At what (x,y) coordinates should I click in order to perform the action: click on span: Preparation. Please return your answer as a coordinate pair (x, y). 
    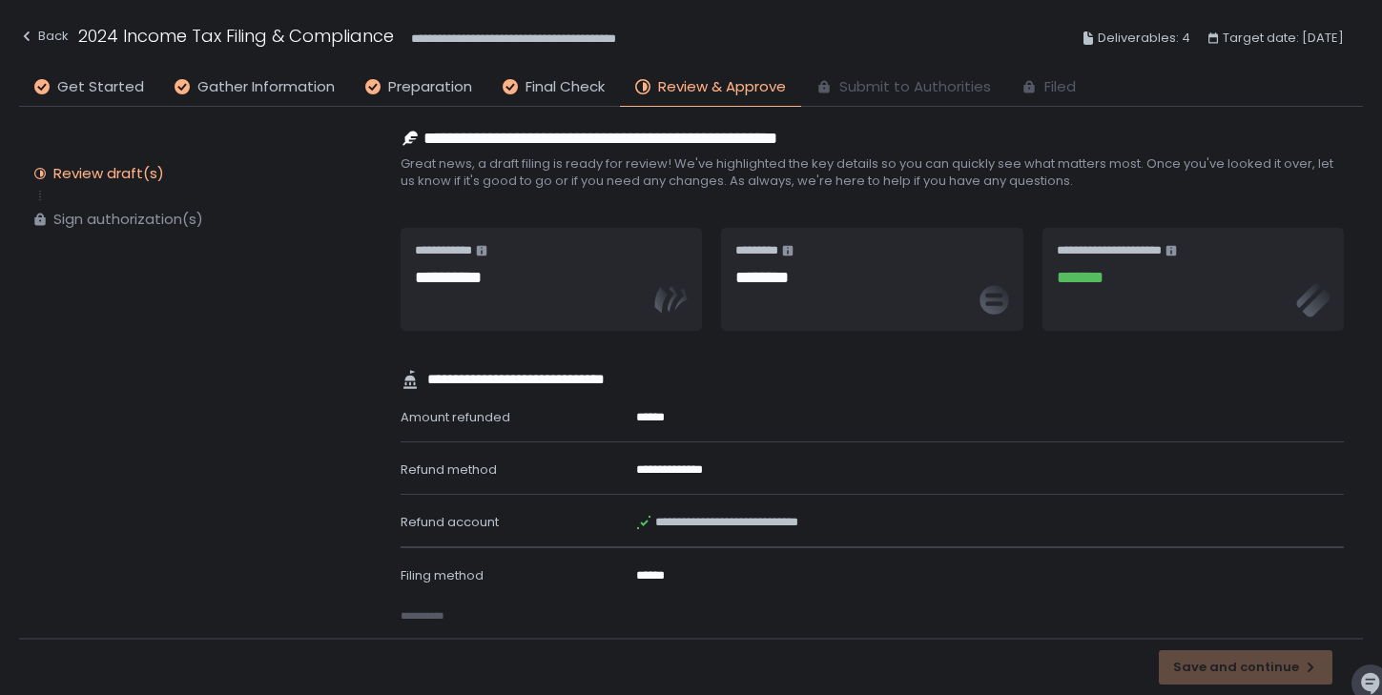
    Looking at the image, I should click on (430, 87).